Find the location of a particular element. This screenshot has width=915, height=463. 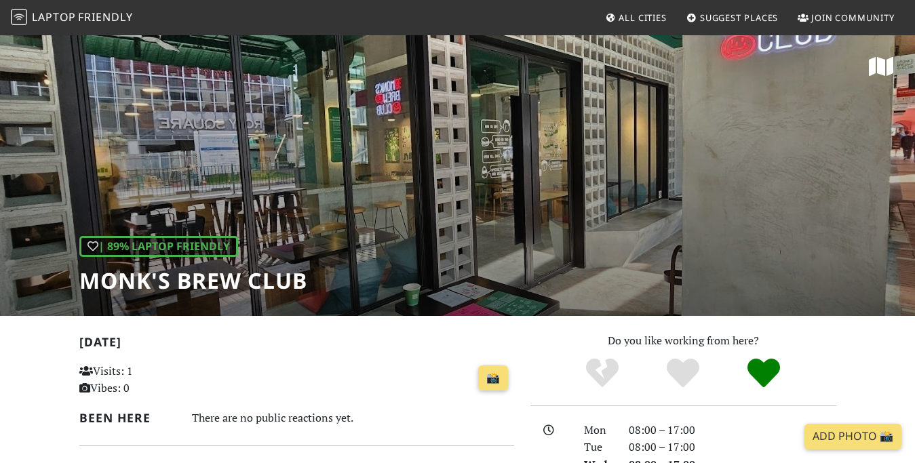

span: Suggest Places is located at coordinates (739, 18).